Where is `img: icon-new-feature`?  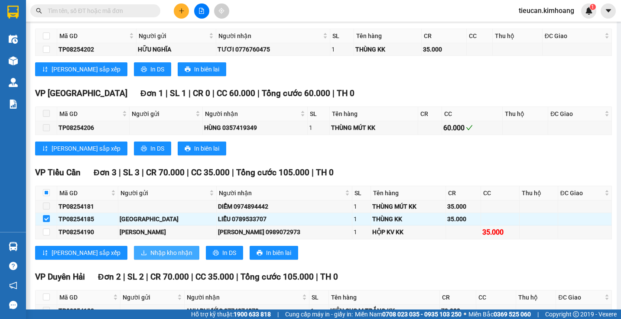 img: icon-new-feature is located at coordinates (589, 11).